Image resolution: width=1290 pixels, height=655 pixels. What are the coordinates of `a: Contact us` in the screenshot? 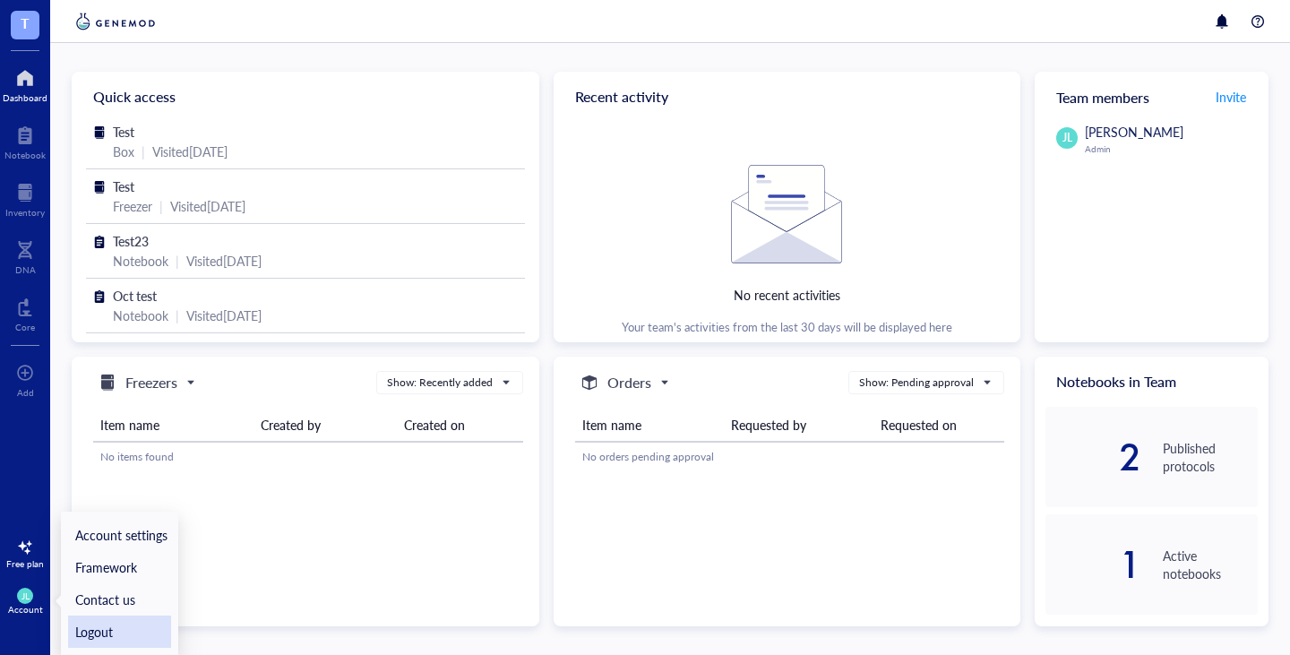 It's located at (119, 599).